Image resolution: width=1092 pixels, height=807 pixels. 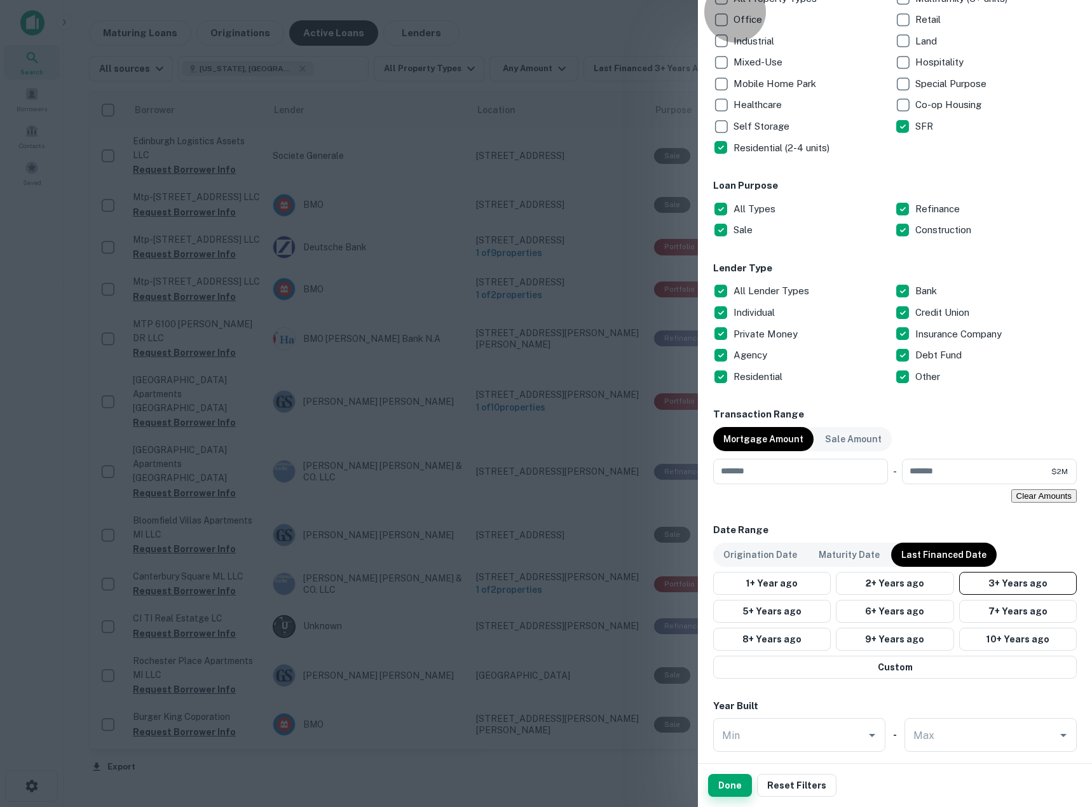 I want to click on p: Co-op Housing, so click(x=950, y=105).